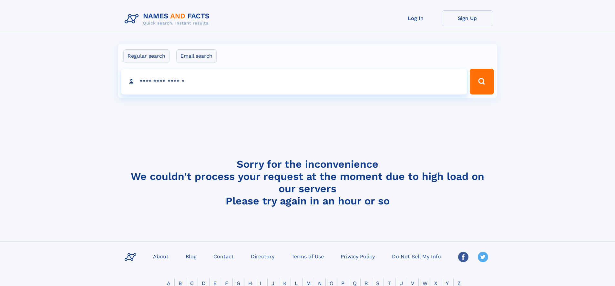 The width and height of the screenshot is (615, 286). Describe the element at coordinates (307, 183) in the screenshot. I see `h4: Sorry for the inconvenience We couldn't process your request at the moment due to high load on ou...` at that location.